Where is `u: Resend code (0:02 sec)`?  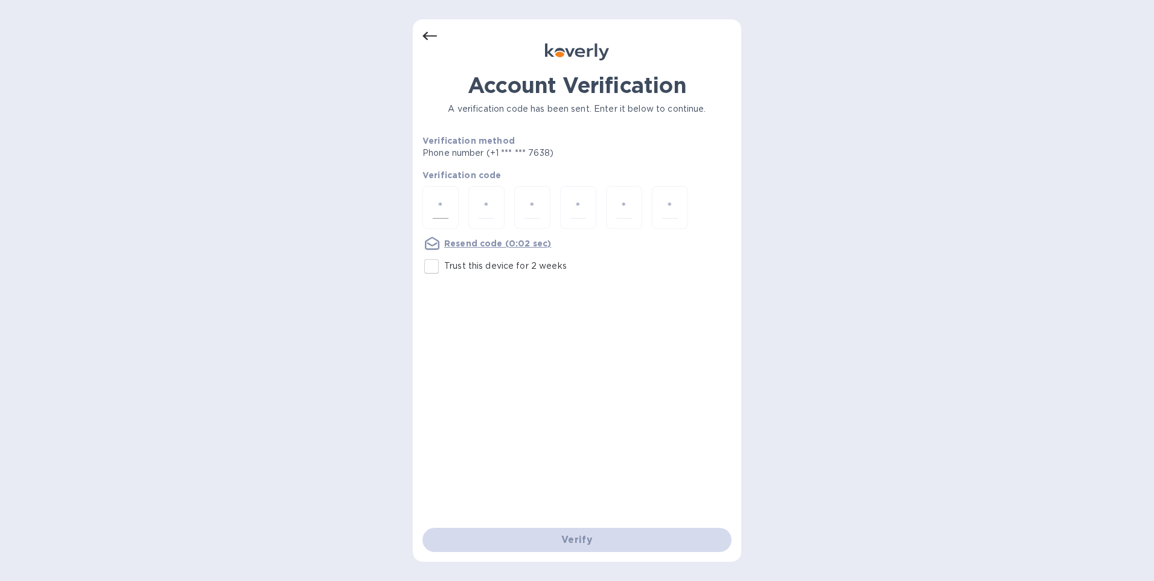 u: Resend code (0:02 sec) is located at coordinates (497, 243).